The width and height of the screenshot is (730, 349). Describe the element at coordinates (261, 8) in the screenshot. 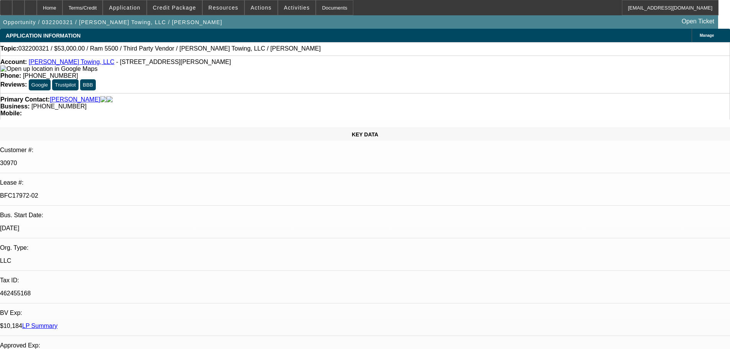

I see `button: Actions` at that location.